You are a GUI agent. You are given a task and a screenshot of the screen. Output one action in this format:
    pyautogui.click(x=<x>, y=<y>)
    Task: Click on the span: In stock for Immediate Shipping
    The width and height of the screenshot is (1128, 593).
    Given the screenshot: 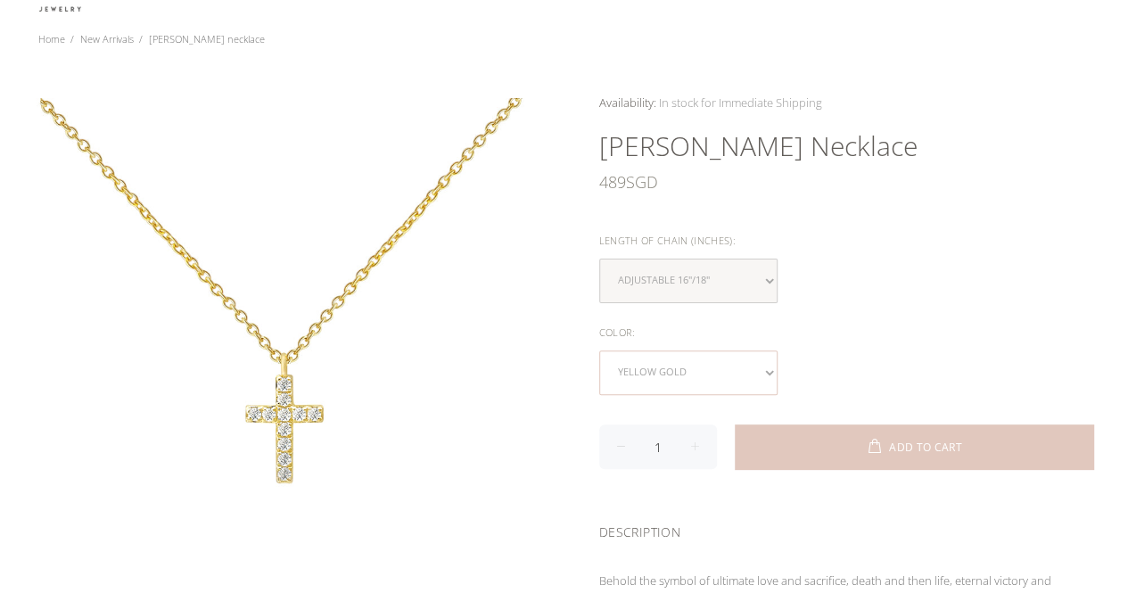 What is the action you would take?
    pyautogui.click(x=740, y=103)
    